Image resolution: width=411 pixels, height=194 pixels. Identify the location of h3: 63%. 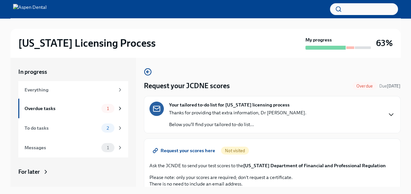
(385, 43).